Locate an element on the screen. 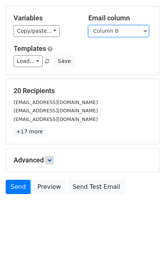  a: Send is located at coordinates (18, 187).